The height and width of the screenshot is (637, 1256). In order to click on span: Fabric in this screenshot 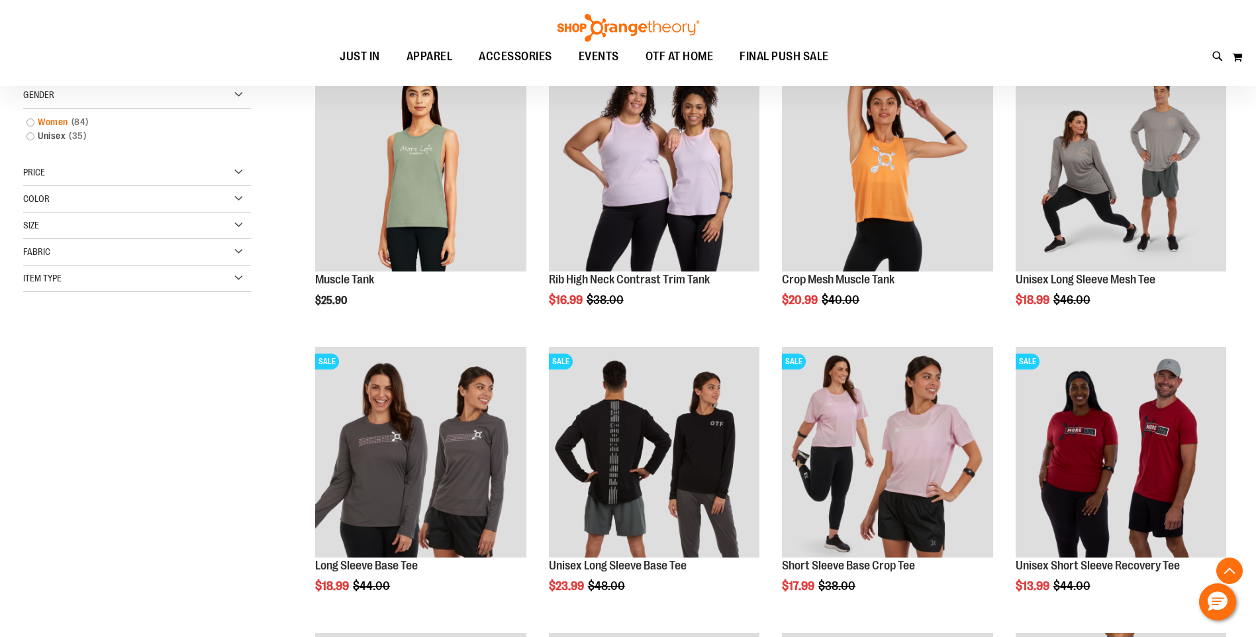, I will do `click(36, 252)`.